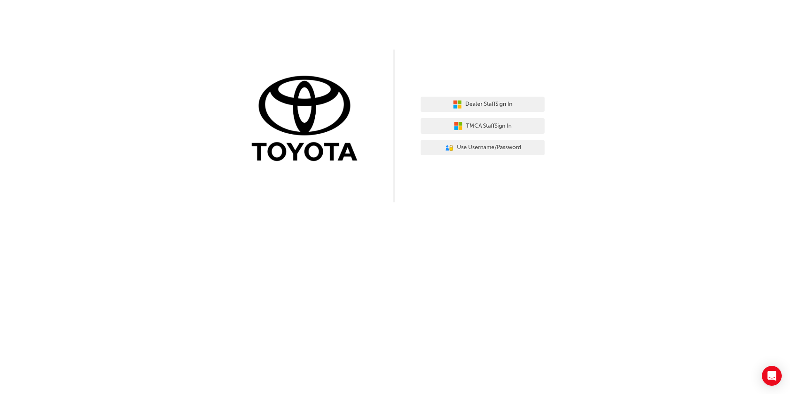  What do you see at coordinates (489, 126) in the screenshot?
I see `span: TMCA Staff Sign In` at bounding box center [489, 126].